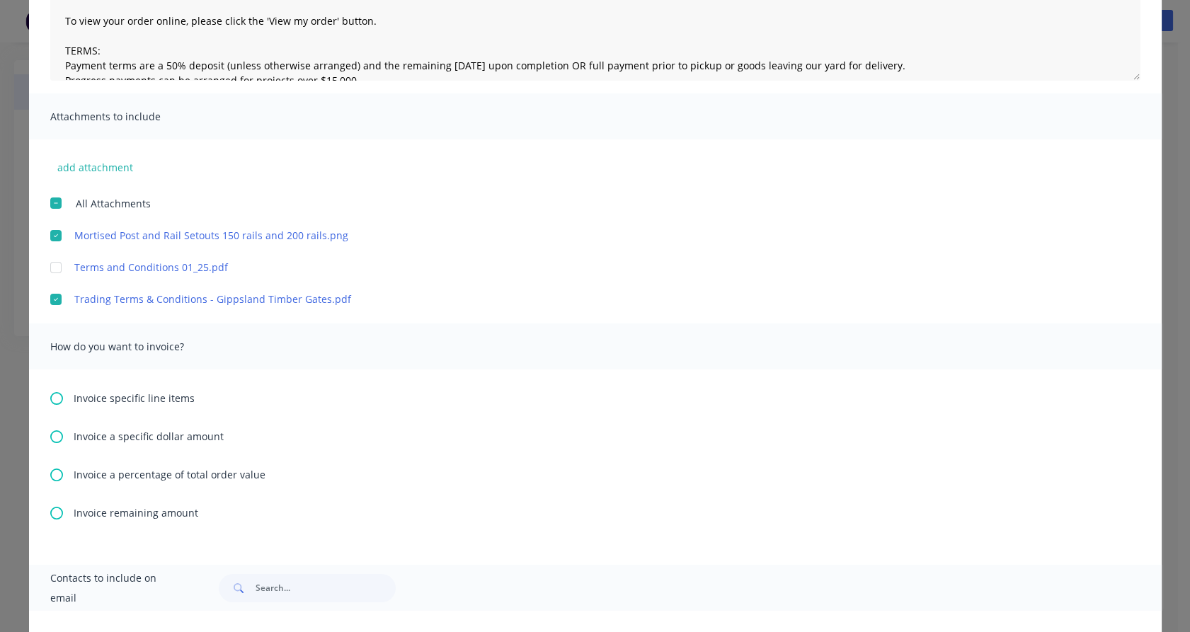 This screenshot has width=1190, height=632. I want to click on a: Mortised Post and Rail Setouts 150 rails and 200 rails.png, so click(574, 235).